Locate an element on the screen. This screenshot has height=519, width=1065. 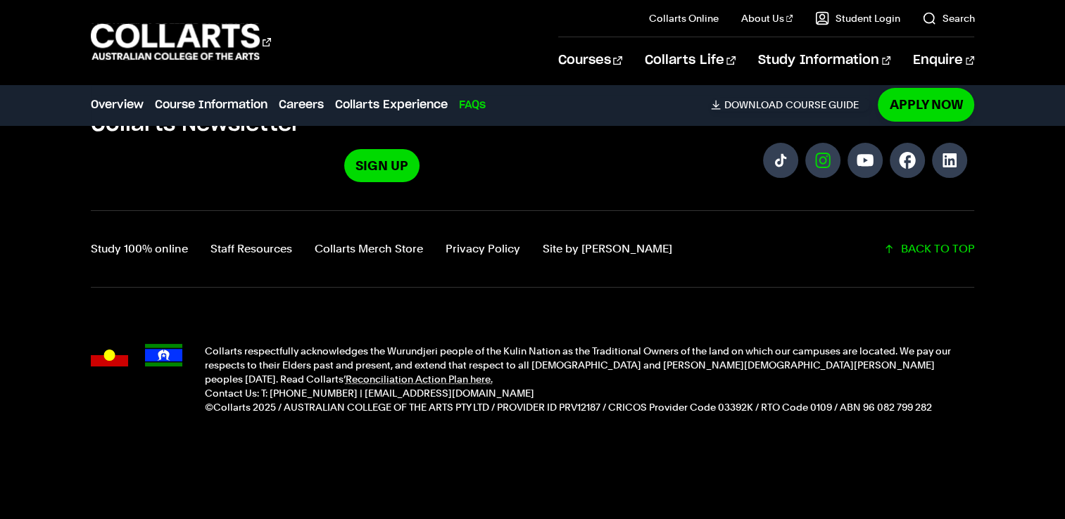
a: Follow us on LinkedIn is located at coordinates (949, 160).